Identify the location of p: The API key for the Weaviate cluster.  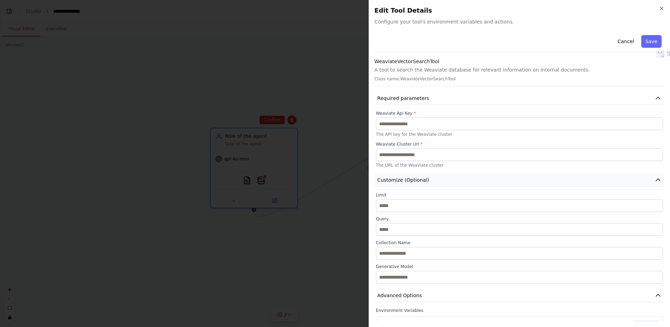
(519, 134).